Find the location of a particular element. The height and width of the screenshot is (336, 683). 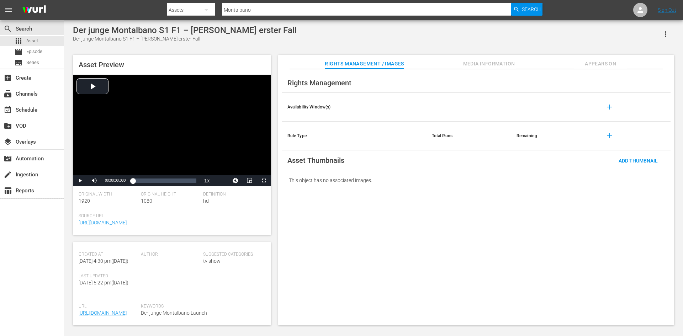

span: Reports is located at coordinates (8, 191).